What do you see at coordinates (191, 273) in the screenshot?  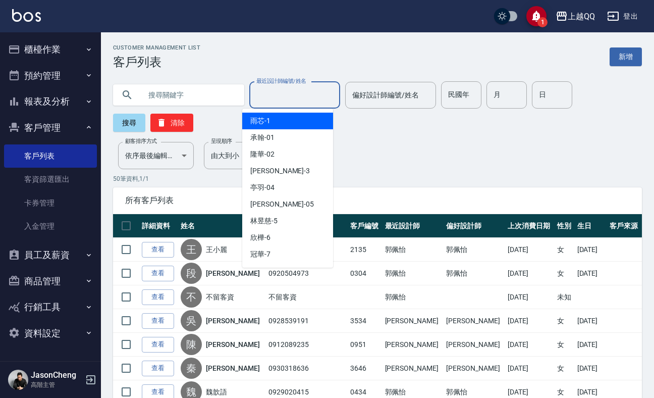 I see `div: 段` at bounding box center [191, 273].